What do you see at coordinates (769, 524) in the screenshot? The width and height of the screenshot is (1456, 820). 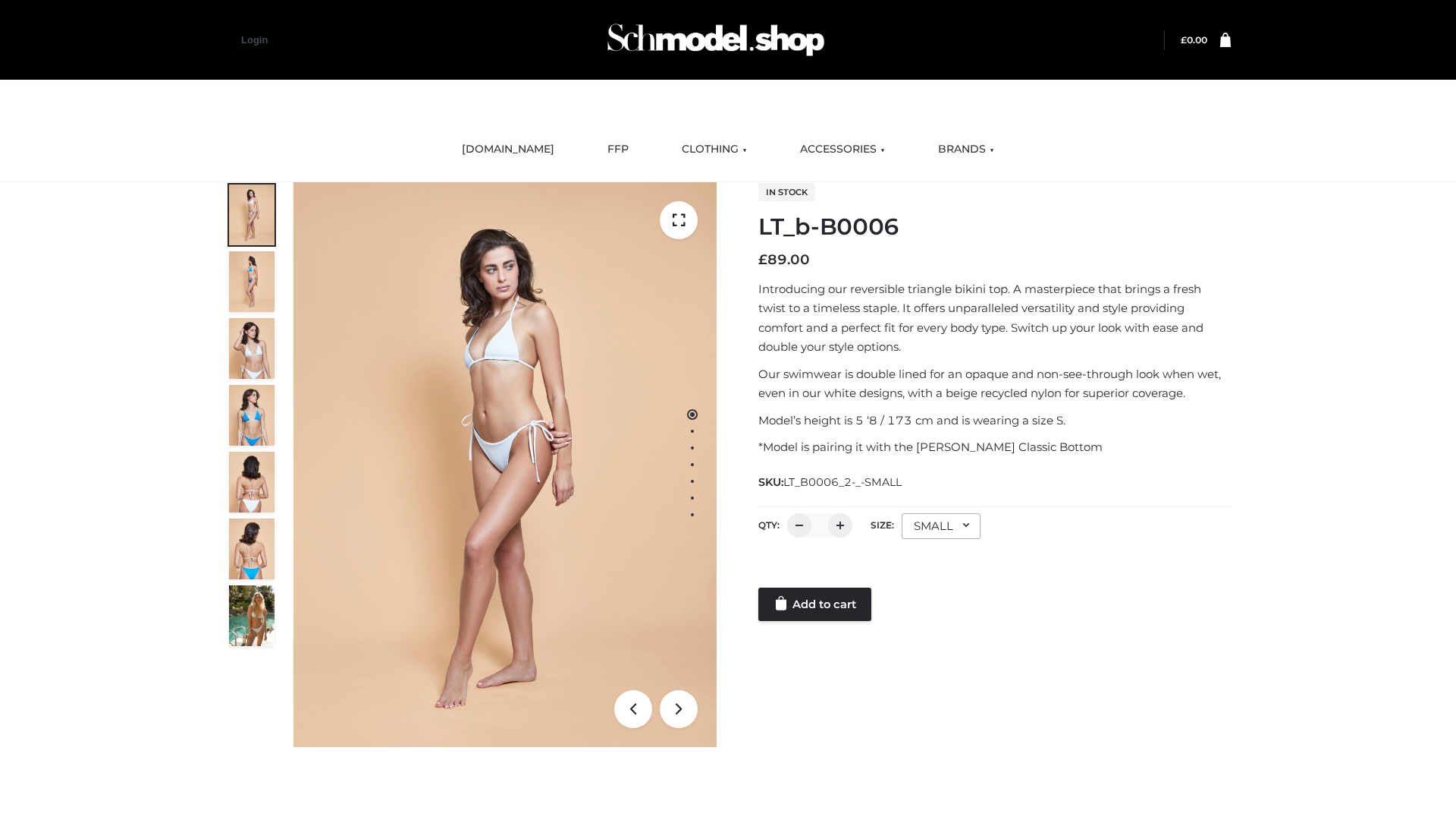 I see `label: QTY:` at bounding box center [769, 524].